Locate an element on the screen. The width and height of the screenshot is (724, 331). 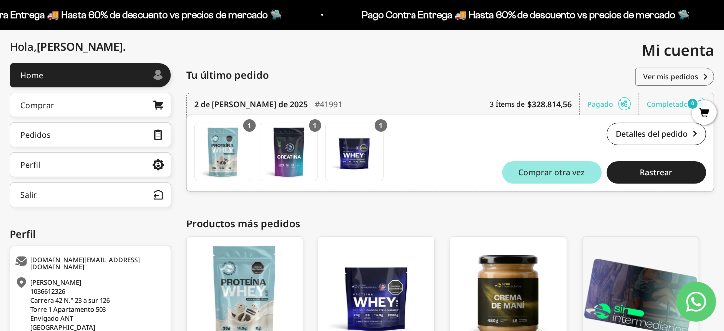
span: Tu último pedido is located at coordinates (228, 75).